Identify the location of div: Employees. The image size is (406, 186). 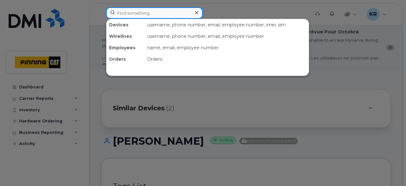
(126, 48).